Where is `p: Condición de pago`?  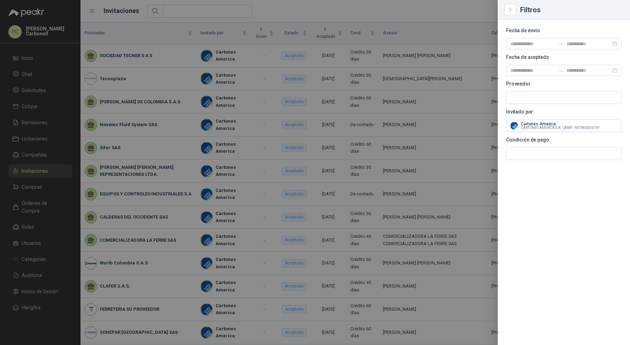 p: Condición de pago is located at coordinates (564, 140).